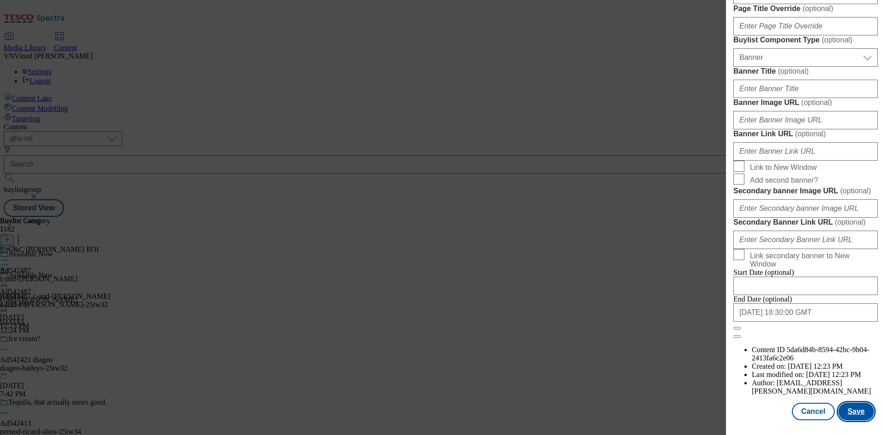 This screenshot has width=885, height=435. Describe the element at coordinates (805, 103) in the screenshot. I see `label: Banner Image URL` at that location.